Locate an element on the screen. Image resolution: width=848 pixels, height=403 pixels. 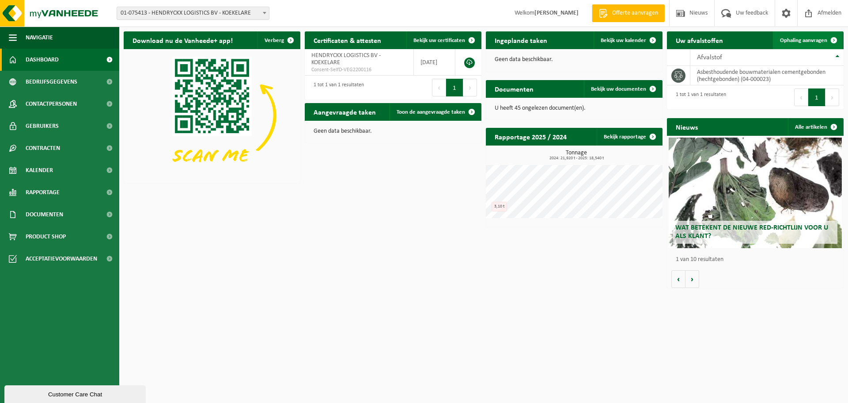
span: Verberg is located at coordinates (274, 40).